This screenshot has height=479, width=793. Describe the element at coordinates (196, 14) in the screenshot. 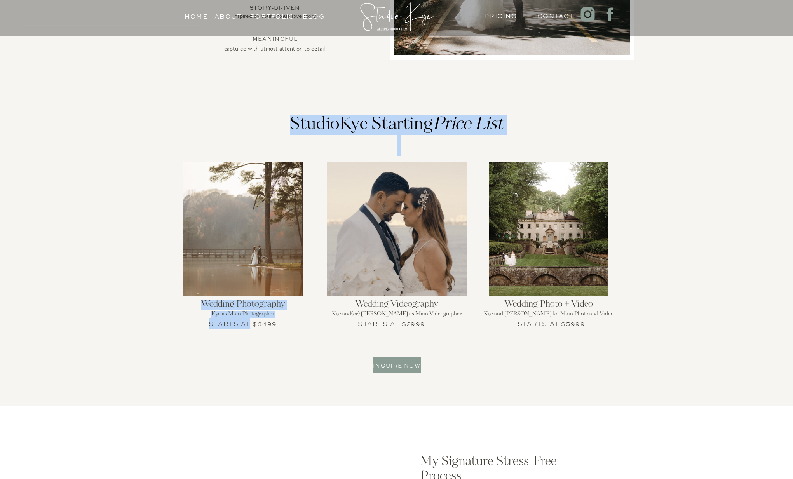

I see `h3: Home` at that location.